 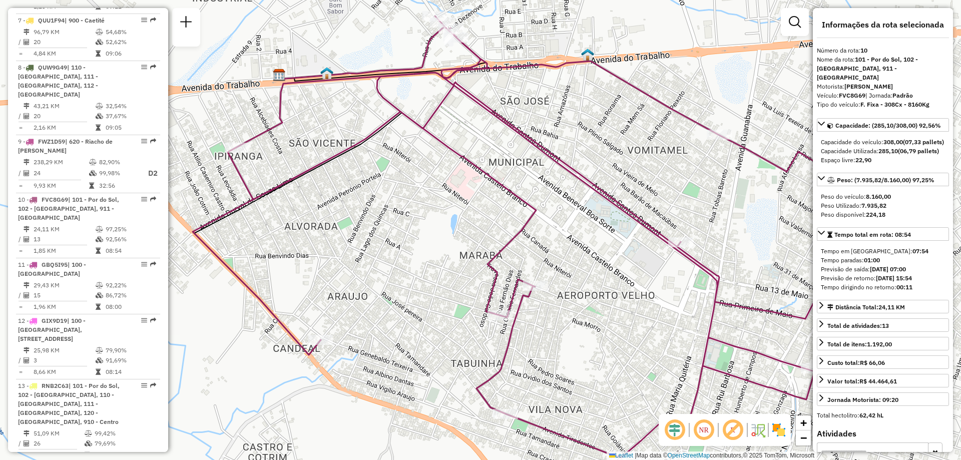 What do you see at coordinates (883, 25) in the screenshot?
I see `h4: Informações da rota selecionada` at bounding box center [883, 25].